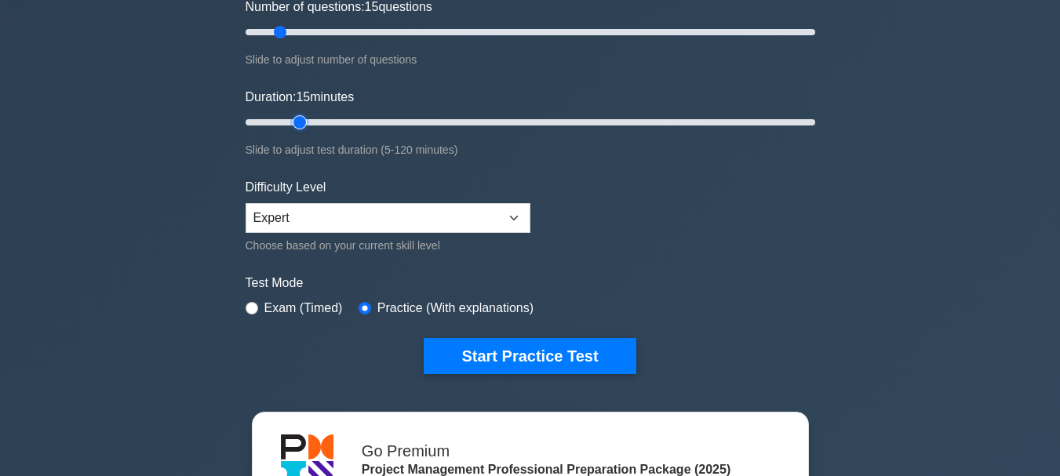 The height and width of the screenshot is (476, 1060). What do you see at coordinates (530, 150) in the screenshot?
I see `div: Slide to adjust test duration (5-120 minutes)` at bounding box center [530, 150].